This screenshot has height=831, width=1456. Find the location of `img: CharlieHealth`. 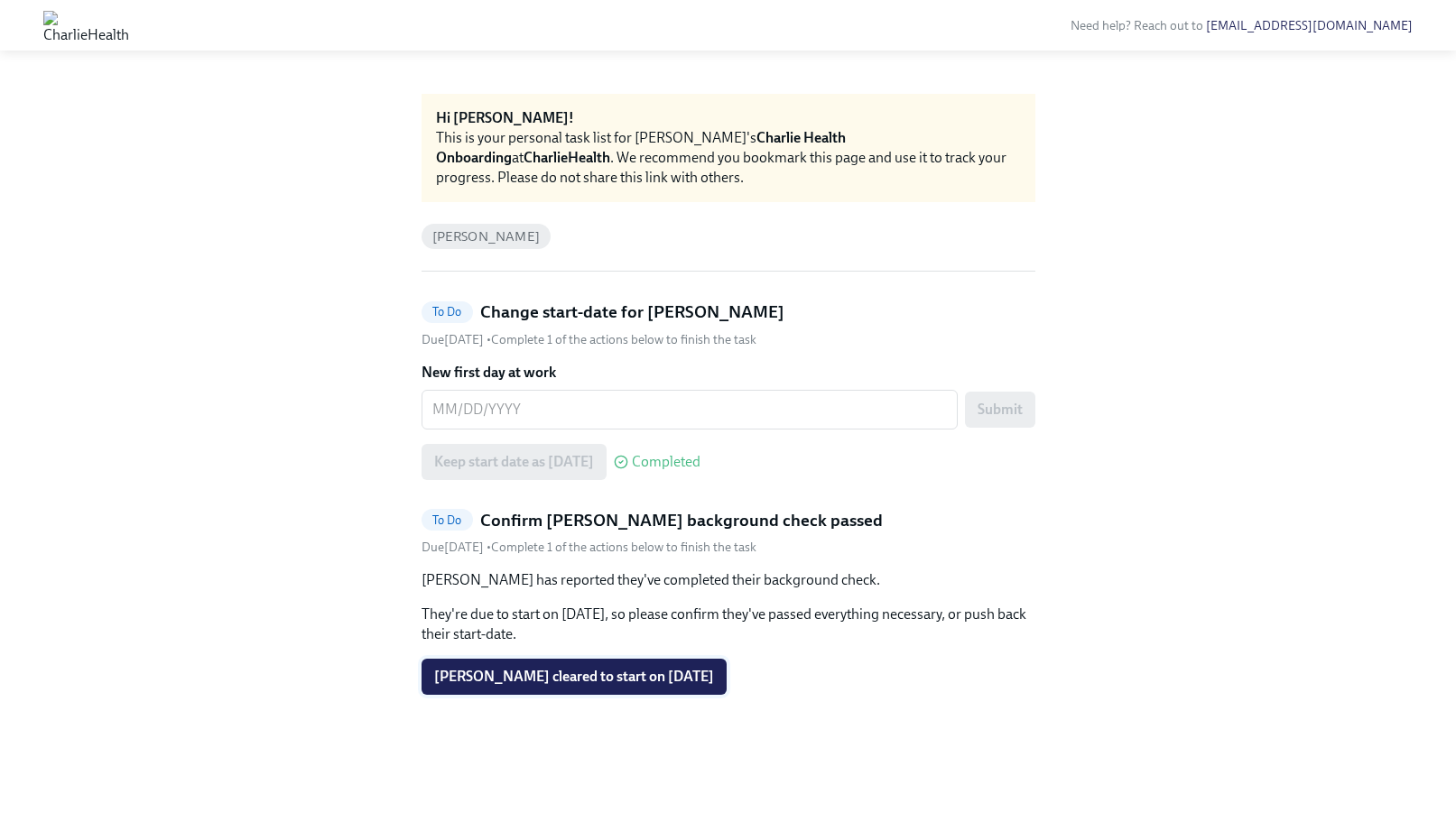

img: CharlieHealth is located at coordinates (86, 25).